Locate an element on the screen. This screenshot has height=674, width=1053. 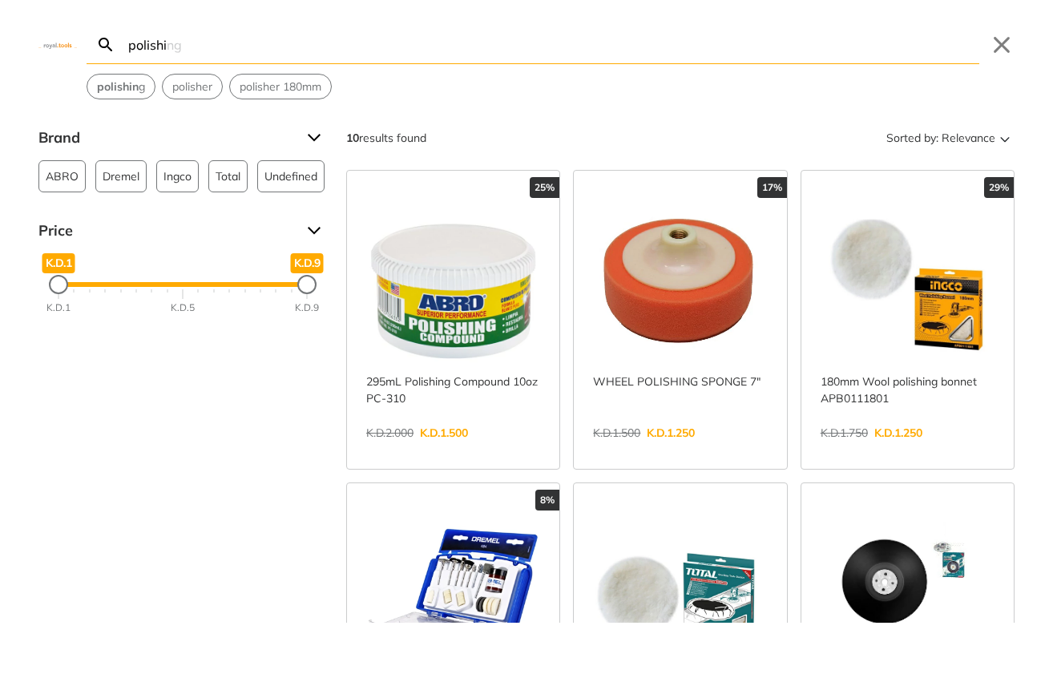
svg: Sort is located at coordinates (1005, 138).